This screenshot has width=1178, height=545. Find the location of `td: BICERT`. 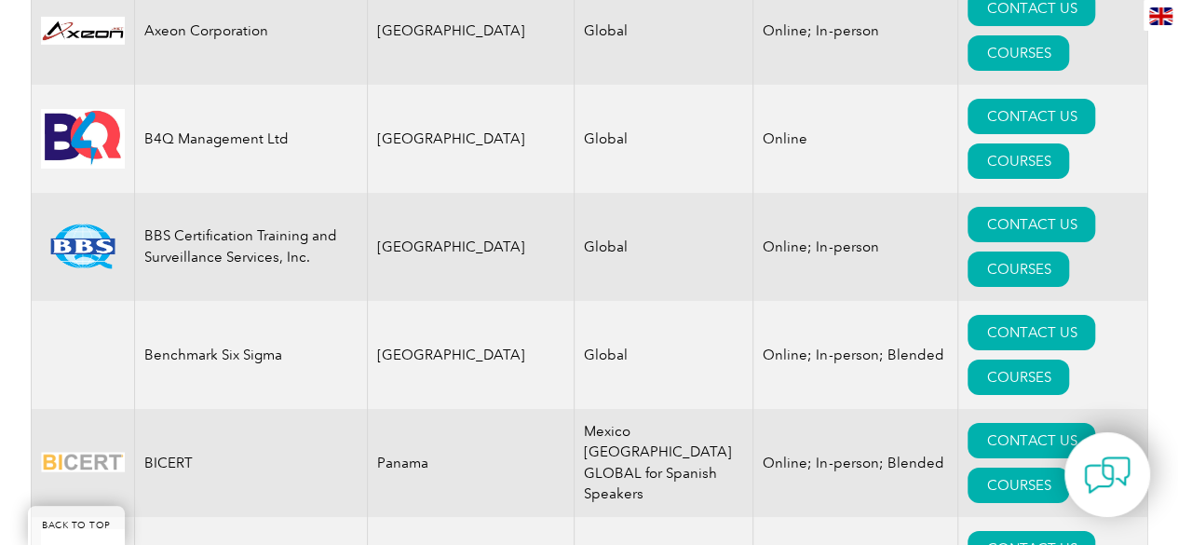

td: BICERT is located at coordinates (251, 463).